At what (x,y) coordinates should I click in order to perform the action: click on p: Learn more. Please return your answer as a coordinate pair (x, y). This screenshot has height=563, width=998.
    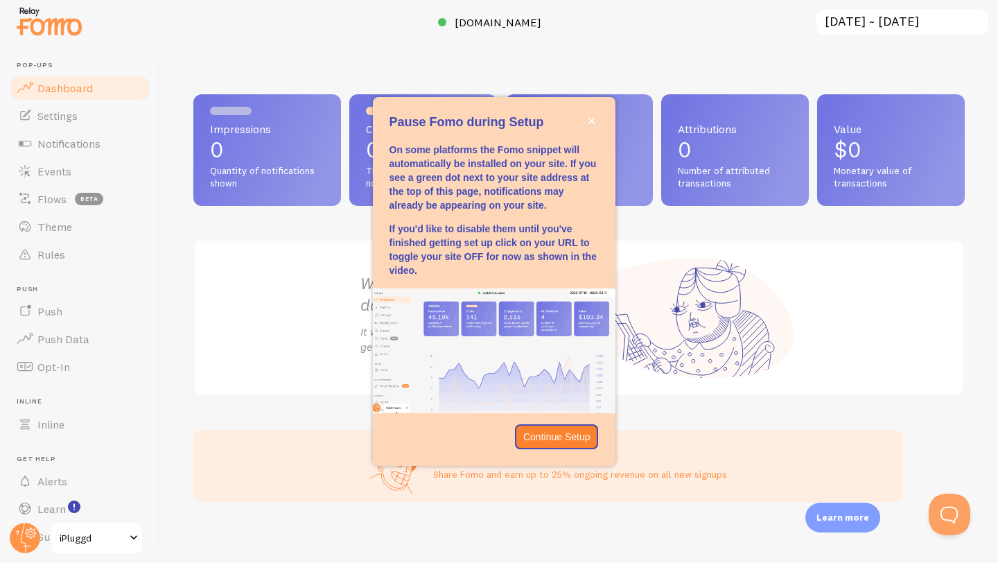
    Looking at the image, I should click on (843, 517).